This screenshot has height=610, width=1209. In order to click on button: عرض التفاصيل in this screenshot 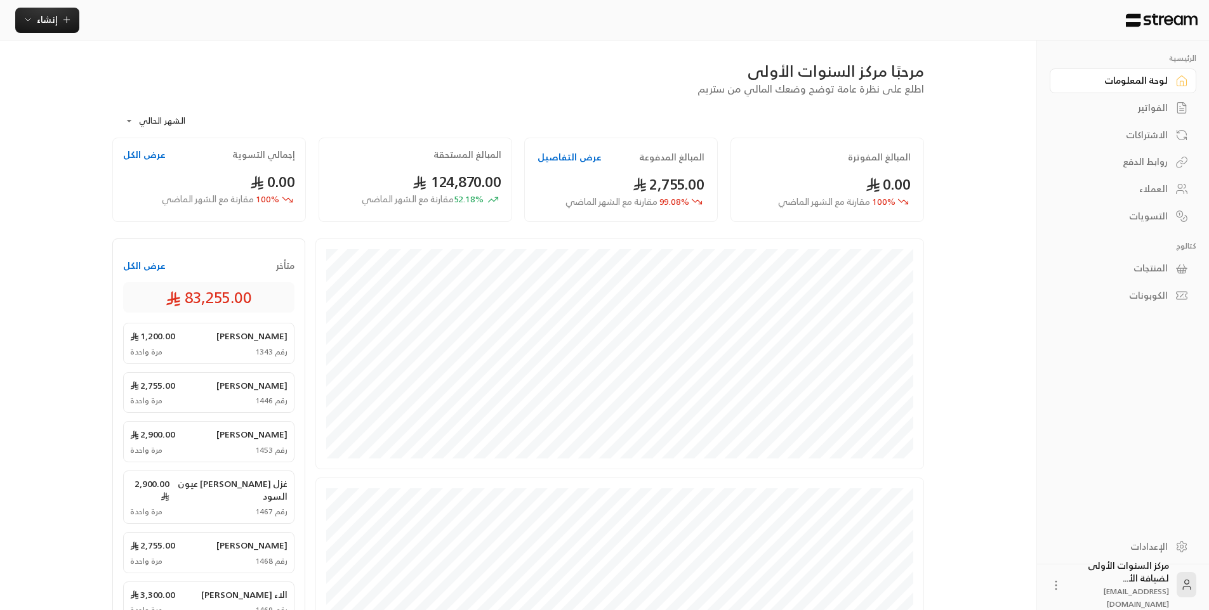, I will do `click(569, 157)`.